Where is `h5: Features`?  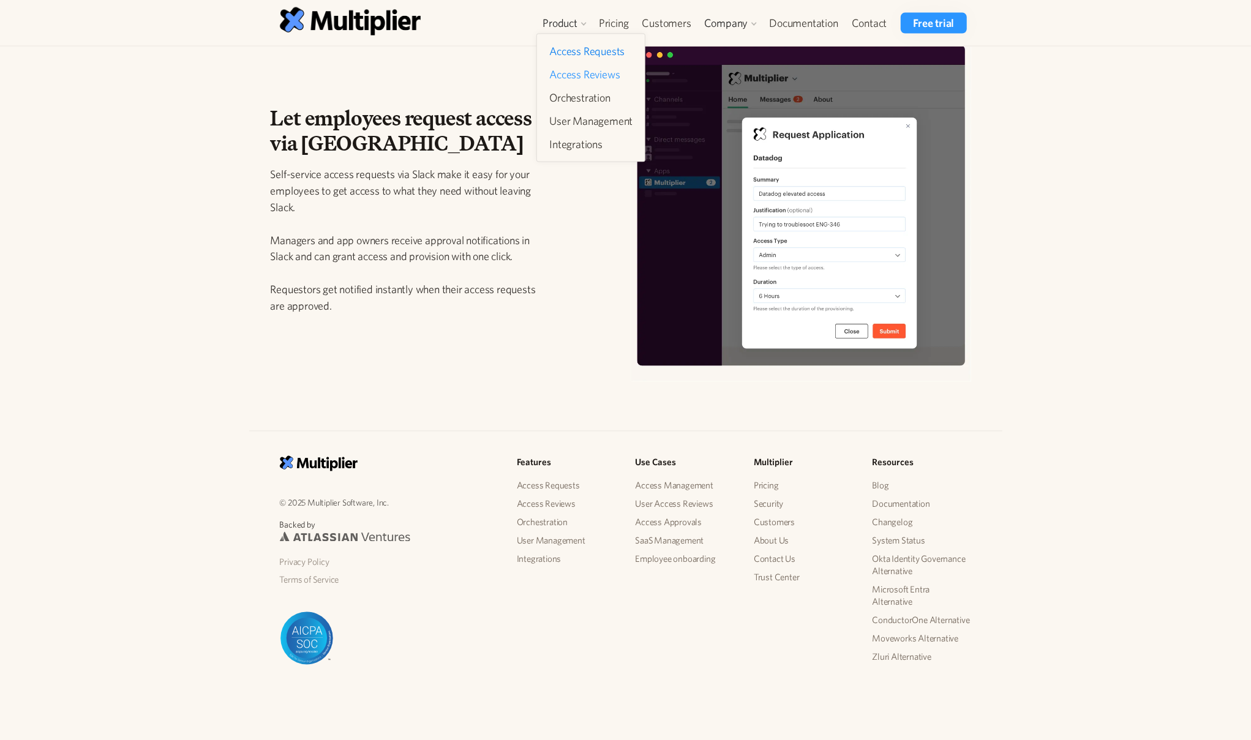 h5: Features is located at coordinates (567, 463).